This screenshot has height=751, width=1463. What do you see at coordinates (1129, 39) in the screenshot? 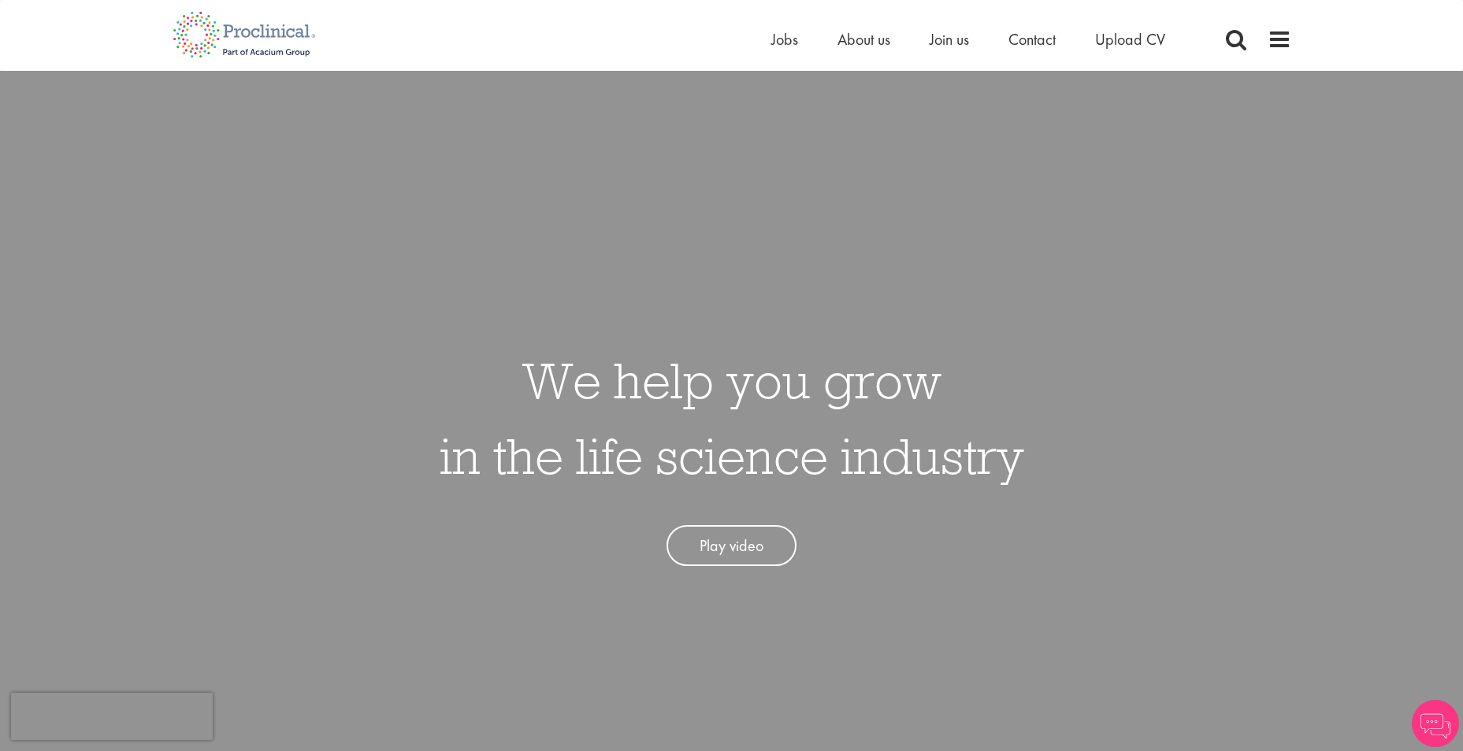
I see `a: Upload CV` at bounding box center [1129, 39].